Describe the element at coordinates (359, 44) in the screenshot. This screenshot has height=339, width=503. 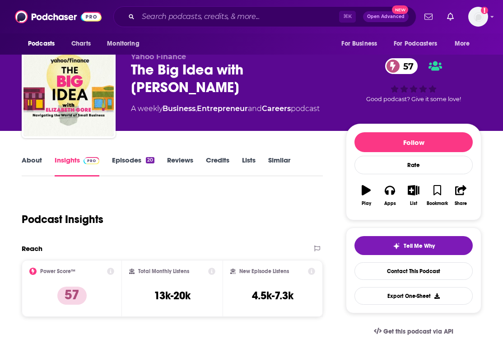
I see `span: For Business` at that location.